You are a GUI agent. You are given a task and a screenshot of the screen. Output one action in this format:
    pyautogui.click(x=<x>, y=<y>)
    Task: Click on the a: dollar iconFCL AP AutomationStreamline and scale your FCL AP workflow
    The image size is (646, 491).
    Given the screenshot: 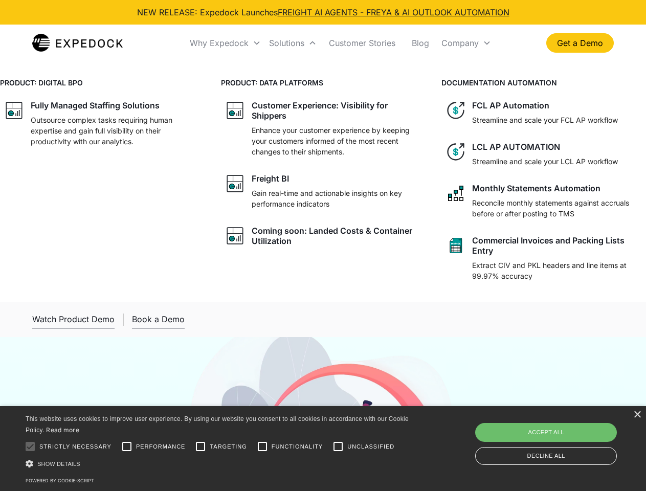 What is the action you would take?
    pyautogui.click(x=544, y=113)
    